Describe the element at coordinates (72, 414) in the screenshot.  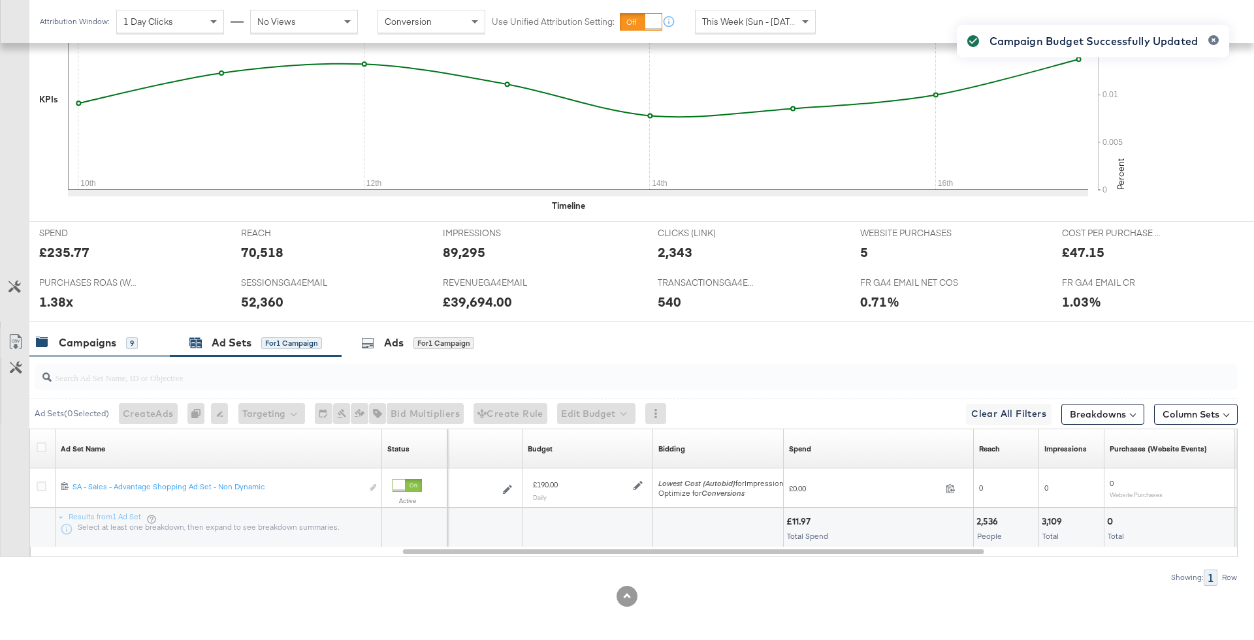
I see `div: Ad Sets ( 0 Selected)` at that location.